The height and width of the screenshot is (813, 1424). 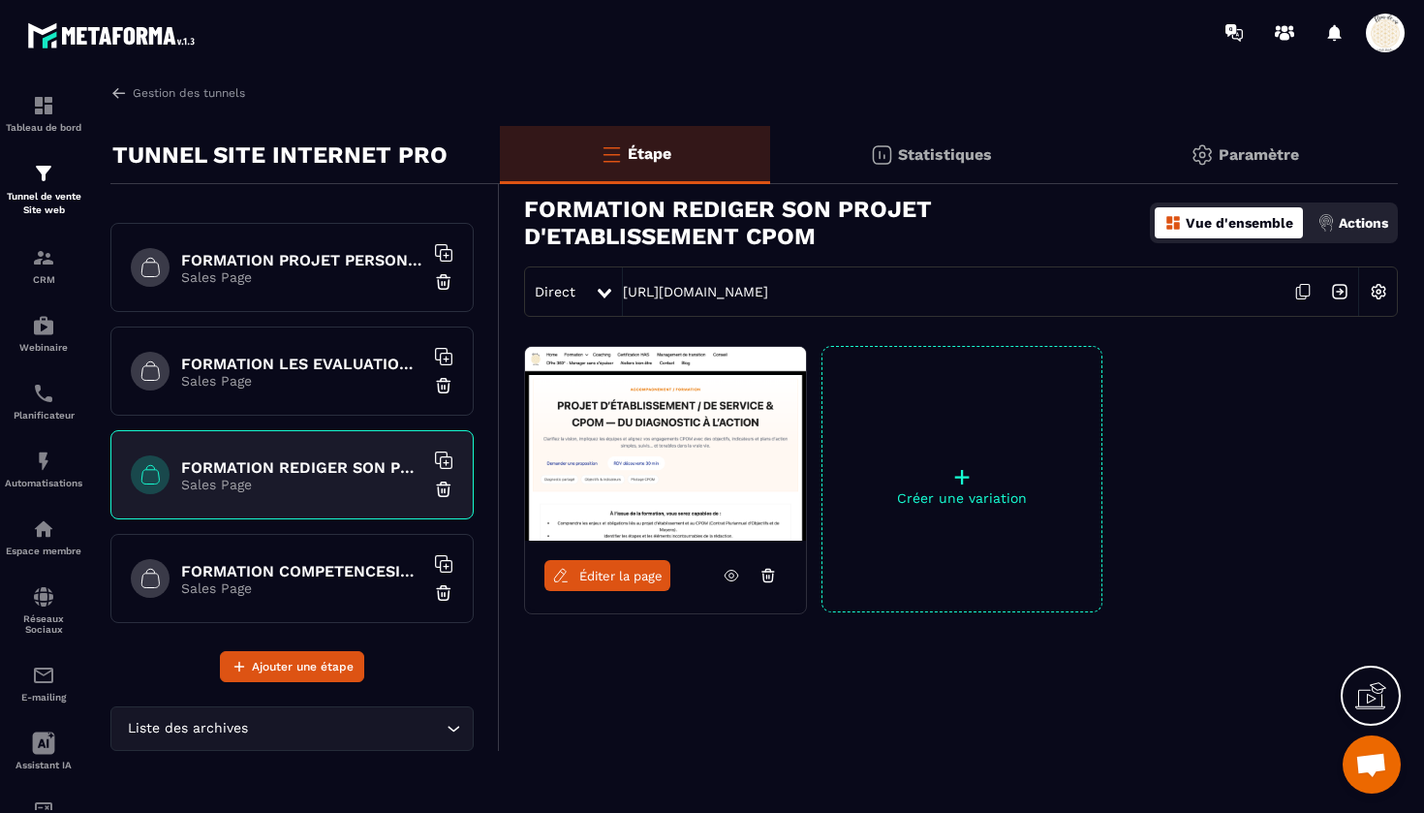 What do you see at coordinates (837, 223) in the screenshot?
I see `h3: FORMATION REDIGER SON PROJET D'ETABLISSEMENT CPOM` at bounding box center [837, 223].